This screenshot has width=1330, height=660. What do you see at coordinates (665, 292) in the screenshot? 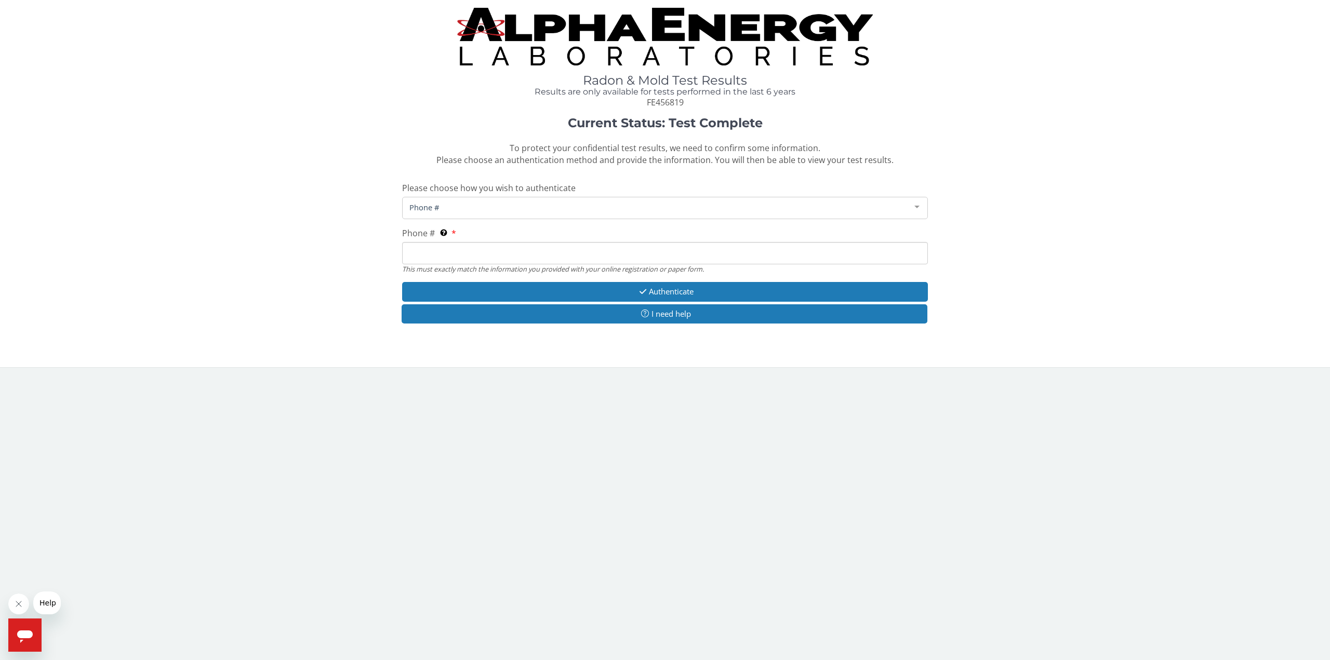
I see `button: Authenticate` at bounding box center [665, 292].